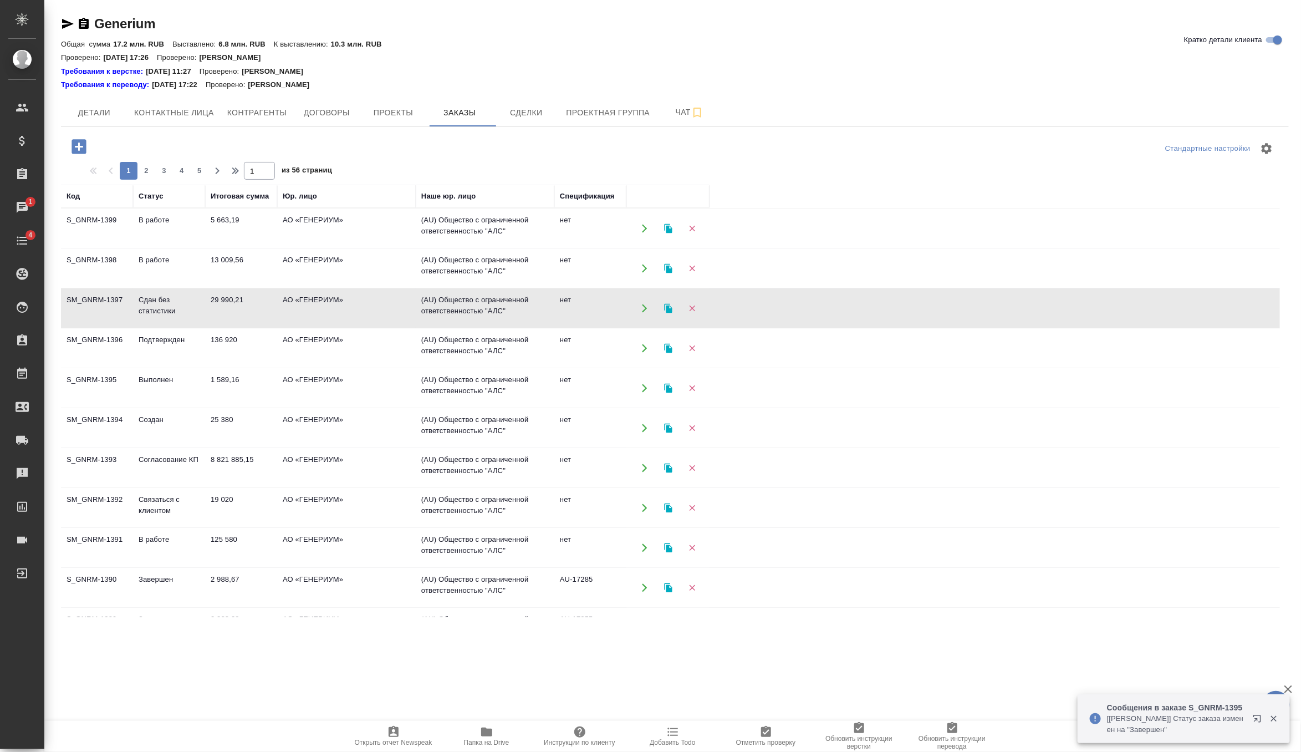  I want to click on p: 17.2 млн. RUB, so click(142, 44).